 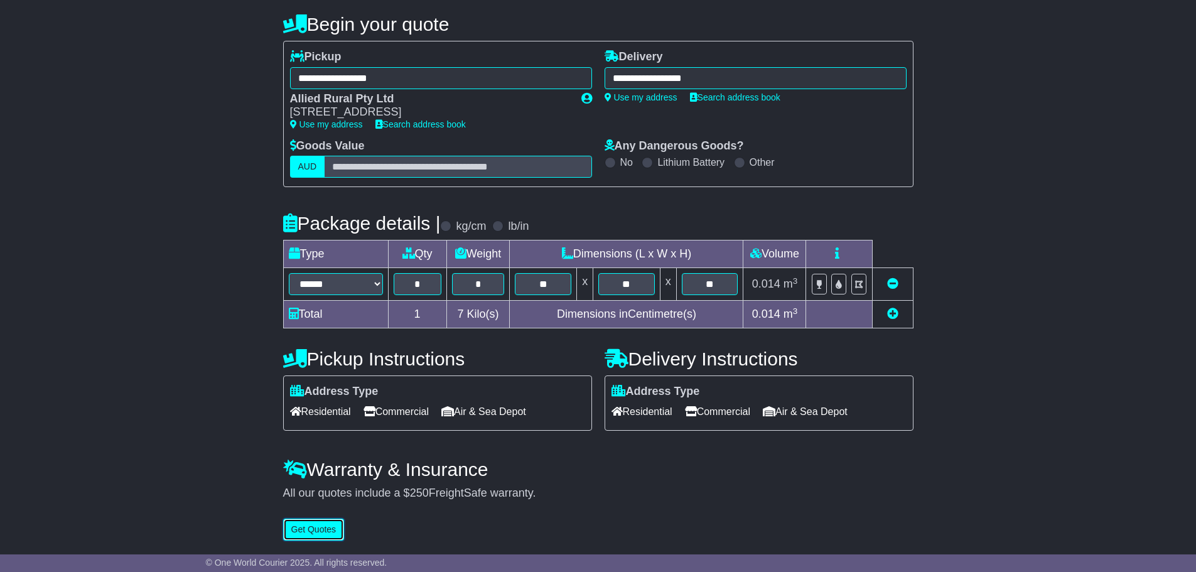 I want to click on label: AUD, so click(x=308, y=166).